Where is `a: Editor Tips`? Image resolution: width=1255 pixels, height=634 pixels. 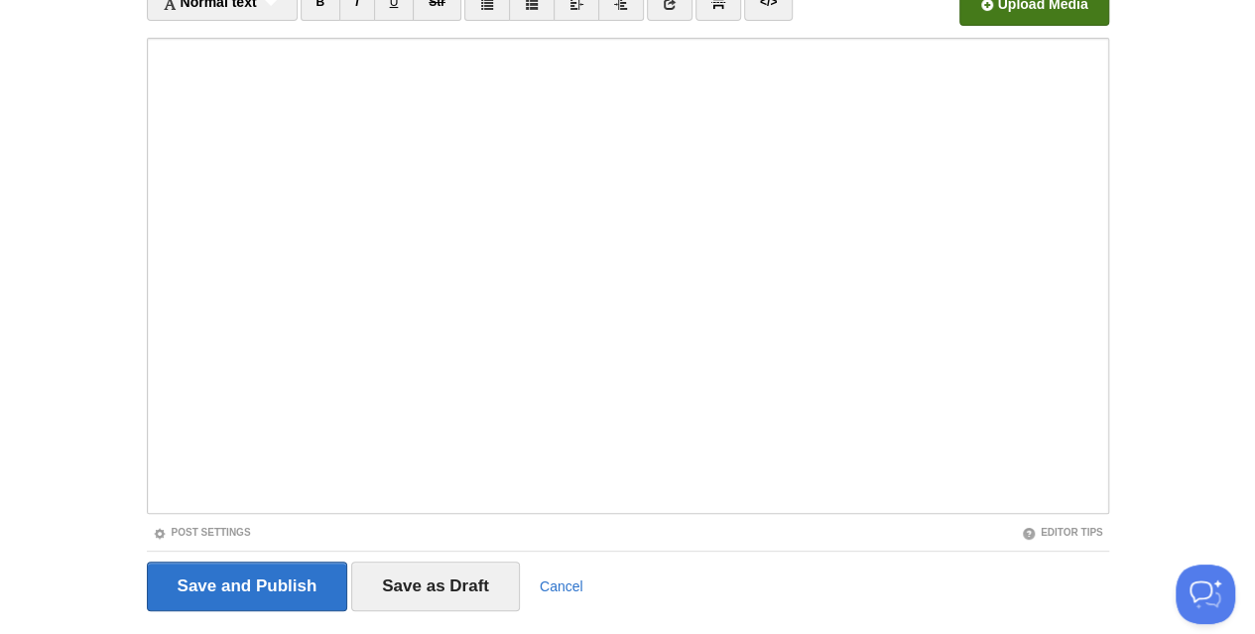 a: Editor Tips is located at coordinates (1063, 532).